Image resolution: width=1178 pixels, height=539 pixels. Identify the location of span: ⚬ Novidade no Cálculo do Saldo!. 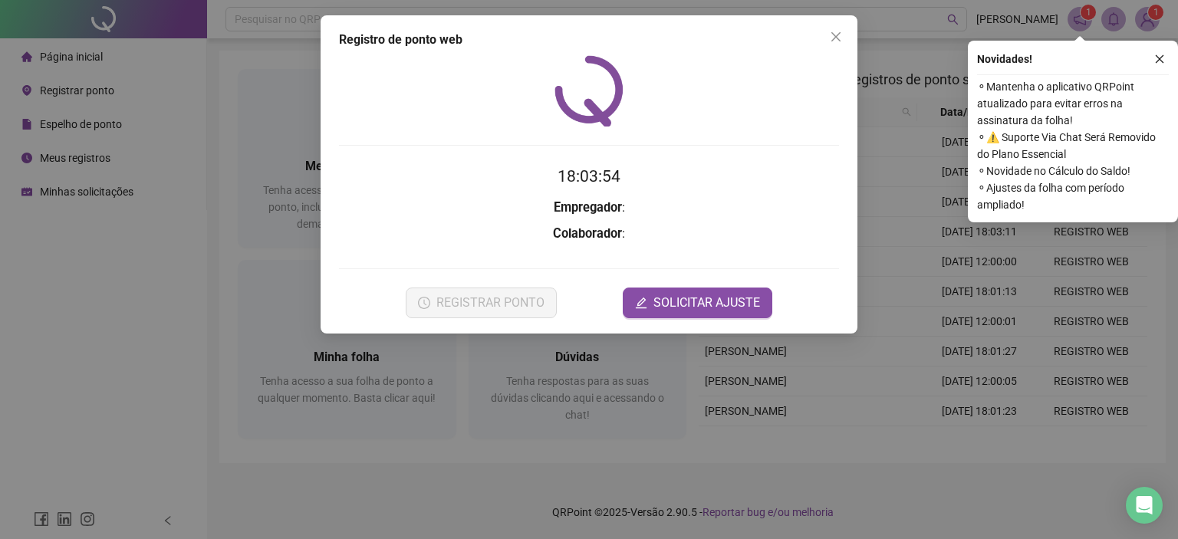
(1073, 171).